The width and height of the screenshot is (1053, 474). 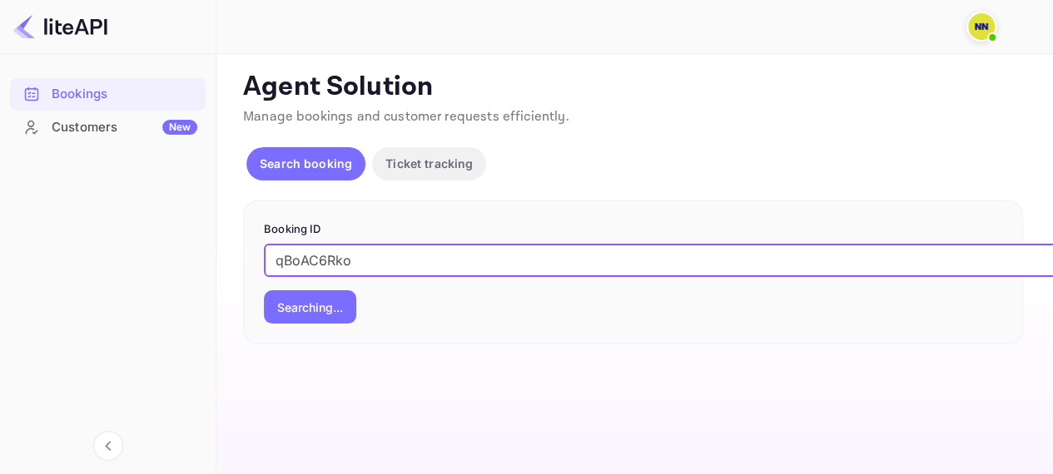 What do you see at coordinates (60, 27) in the screenshot?
I see `img: LiteAPI logo` at bounding box center [60, 27].